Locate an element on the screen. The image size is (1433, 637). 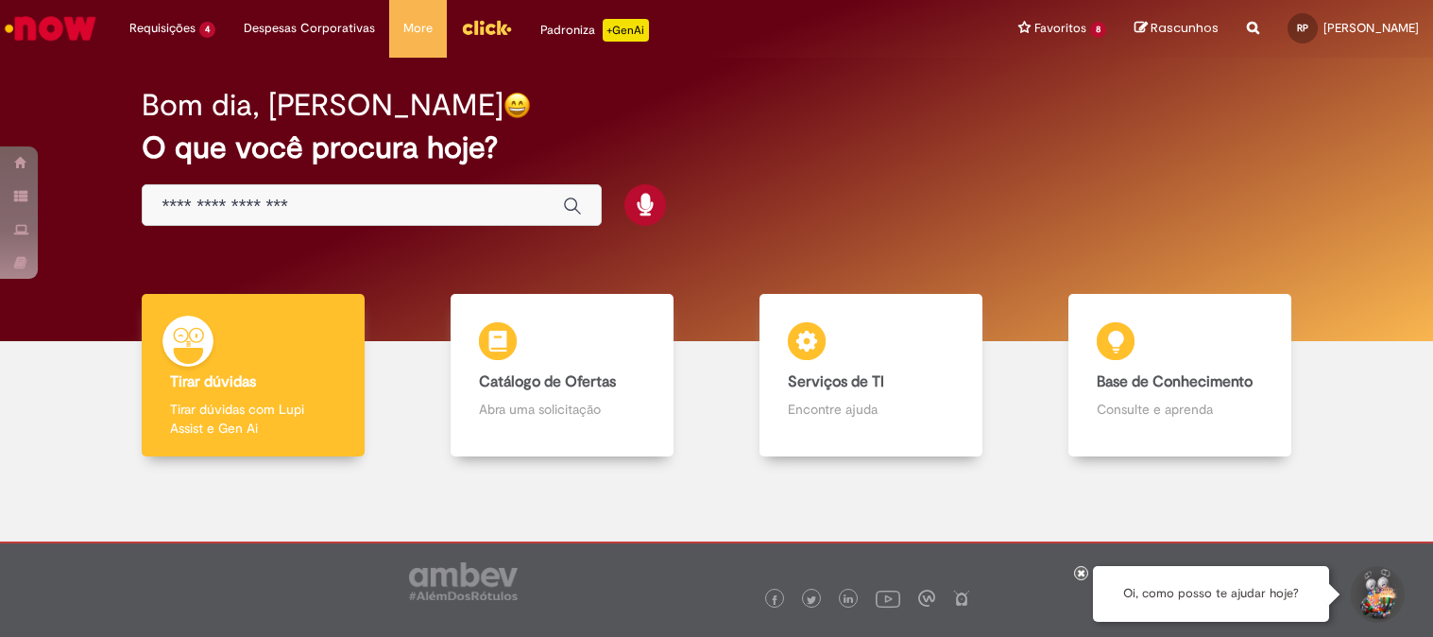
img: logo_footer_linkedin.png is located at coordinates (848, 600).